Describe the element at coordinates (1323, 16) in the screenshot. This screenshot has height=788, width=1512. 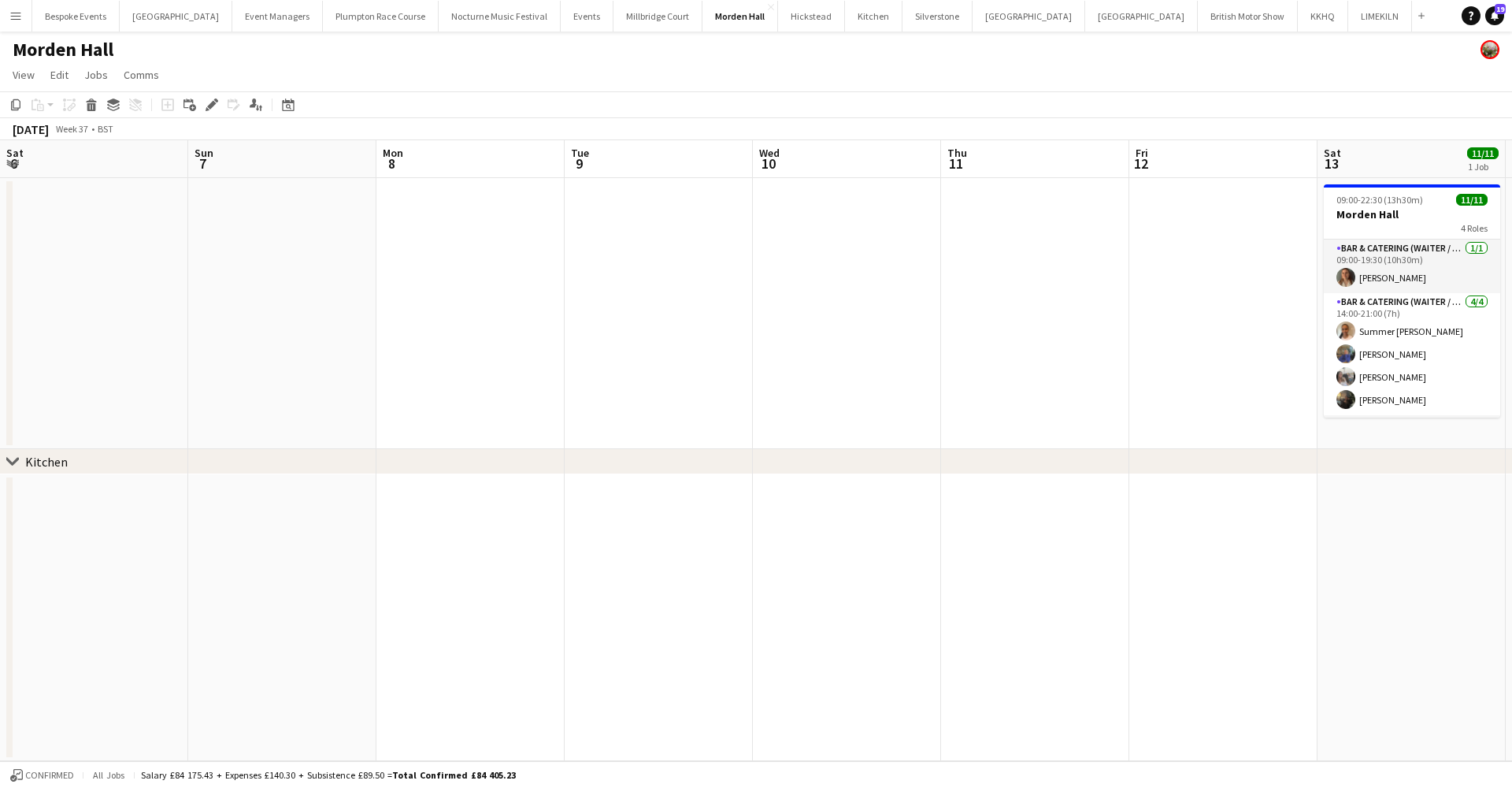
I see `button: KKHQ` at that location.